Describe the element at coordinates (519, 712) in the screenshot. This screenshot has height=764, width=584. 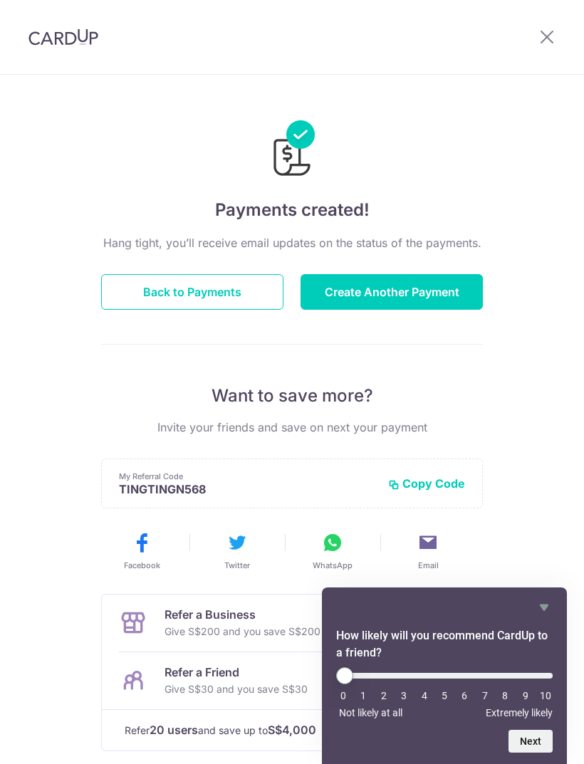
I see `span: Extremely likely` at that location.